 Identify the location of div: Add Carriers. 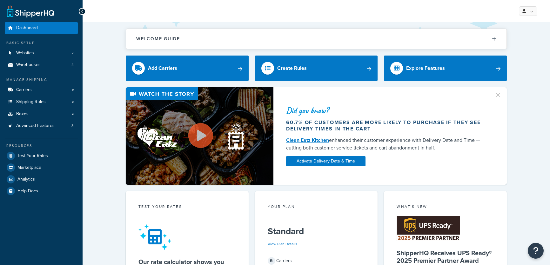
(163, 68).